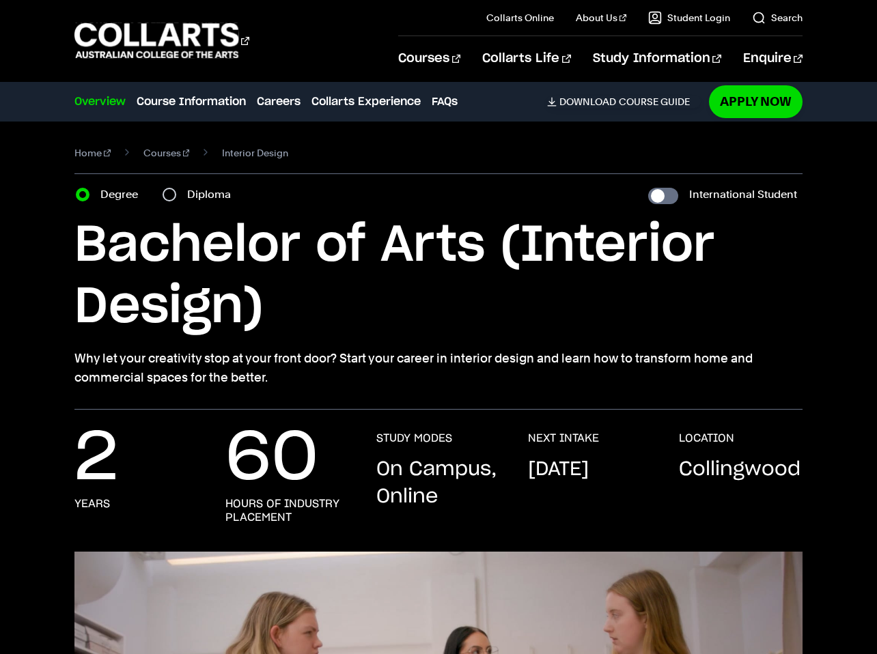  What do you see at coordinates (255, 153) in the screenshot?
I see `span: Interior Design` at bounding box center [255, 153].